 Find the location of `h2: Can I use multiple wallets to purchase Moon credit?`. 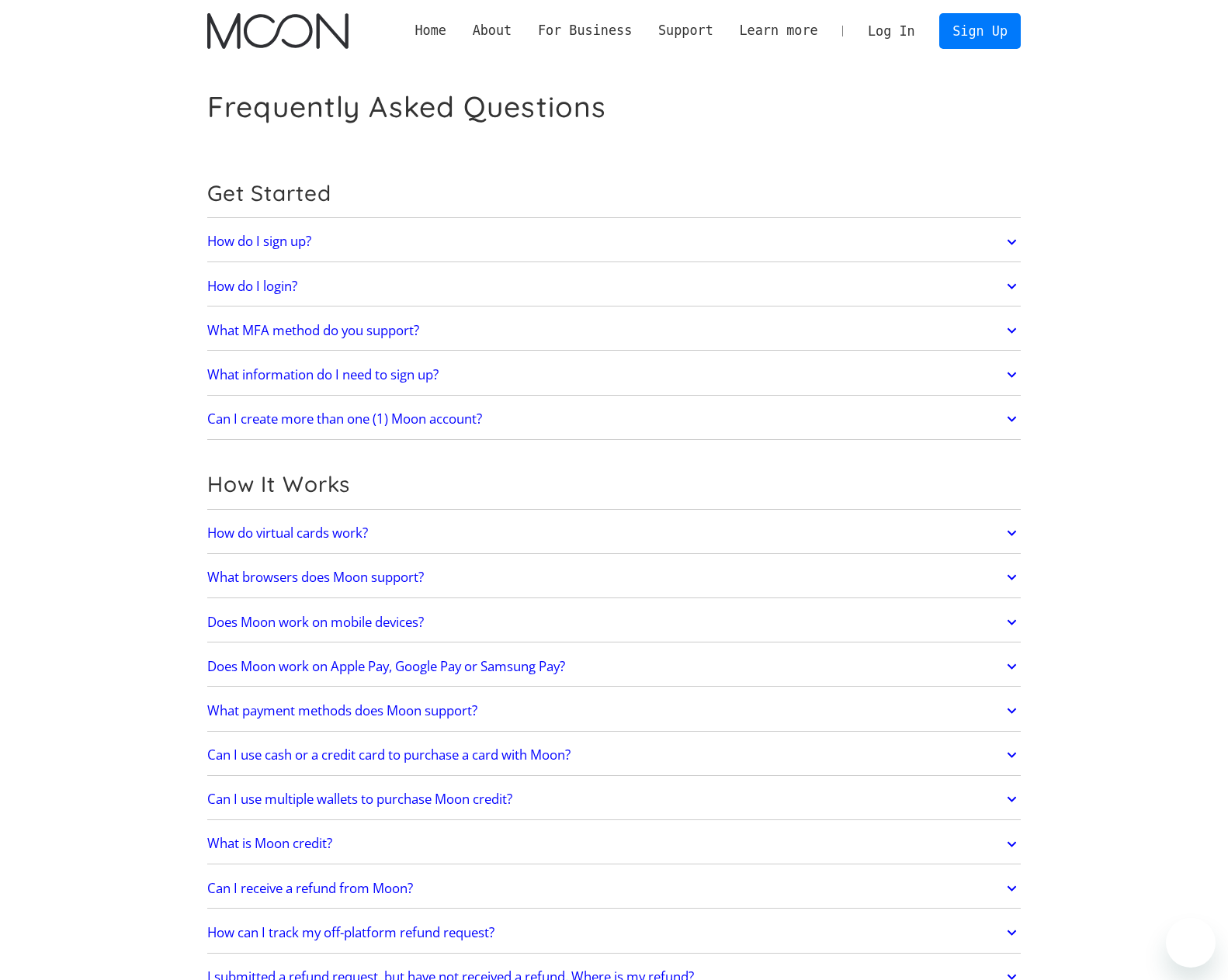

h2: Can I use multiple wallets to purchase Moon credit? is located at coordinates (359, 800).